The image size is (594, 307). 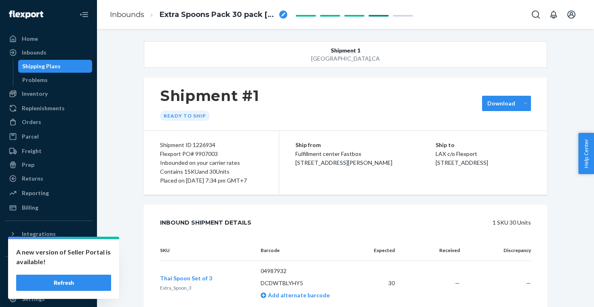 I want to click on div: 1 SKU 30 Units, so click(x=400, y=223).